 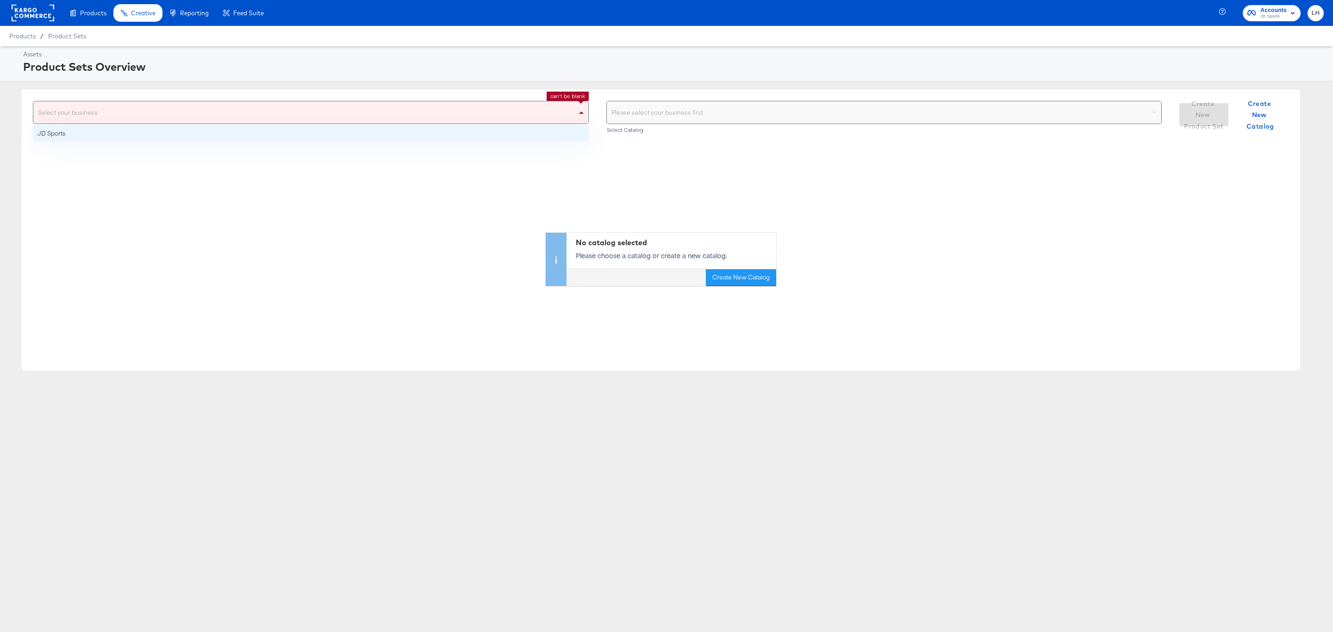 What do you see at coordinates (249, 13) in the screenshot?
I see `span: Feed Suite` at bounding box center [249, 13].